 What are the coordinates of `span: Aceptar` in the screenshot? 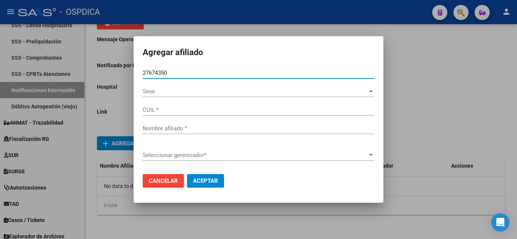 It's located at (205, 181).